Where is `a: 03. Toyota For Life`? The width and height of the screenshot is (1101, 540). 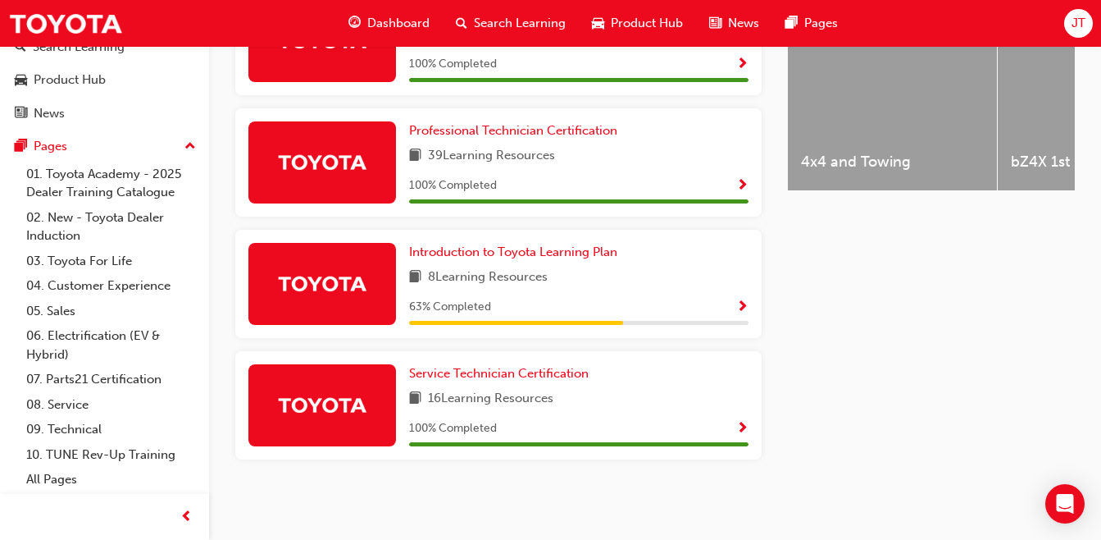
a: 03. Toyota For Life is located at coordinates (111, 261).